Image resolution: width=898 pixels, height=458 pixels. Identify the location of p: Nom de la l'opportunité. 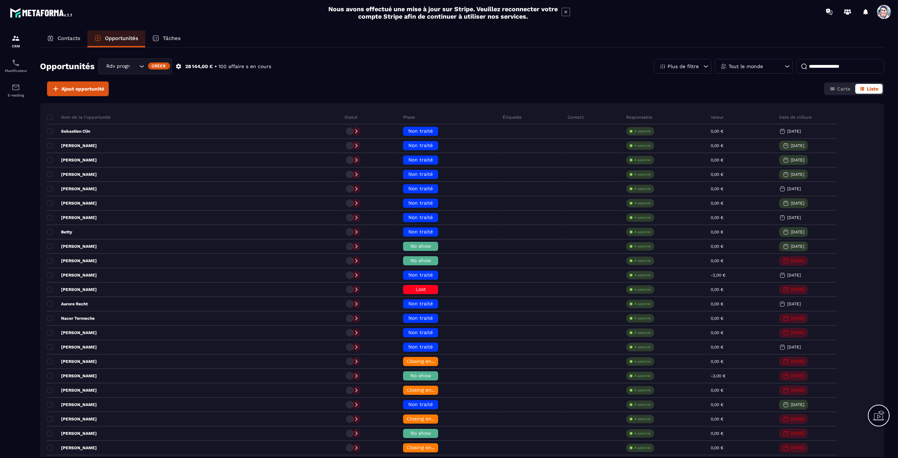
(79, 117).